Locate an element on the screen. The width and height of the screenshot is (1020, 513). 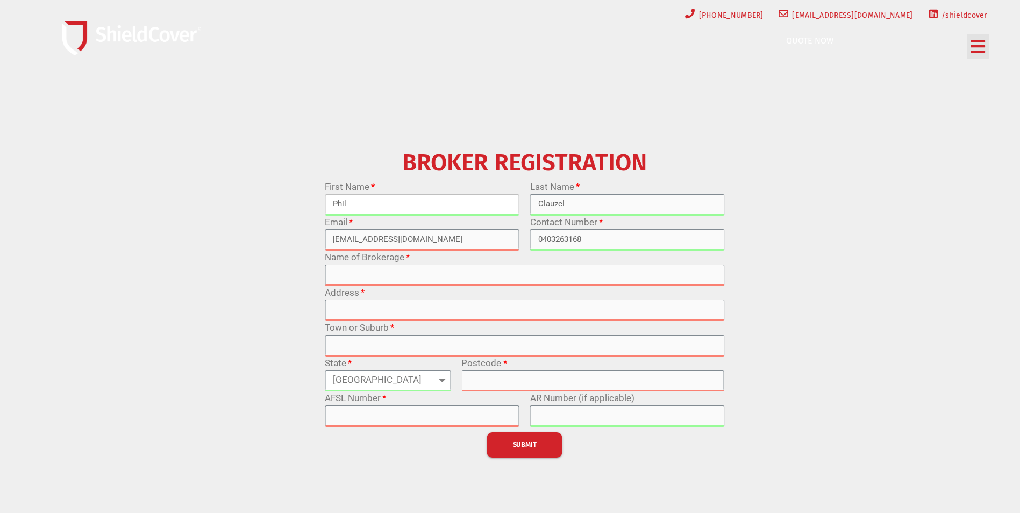
span: QUOTE NOW is located at coordinates (832, 45).